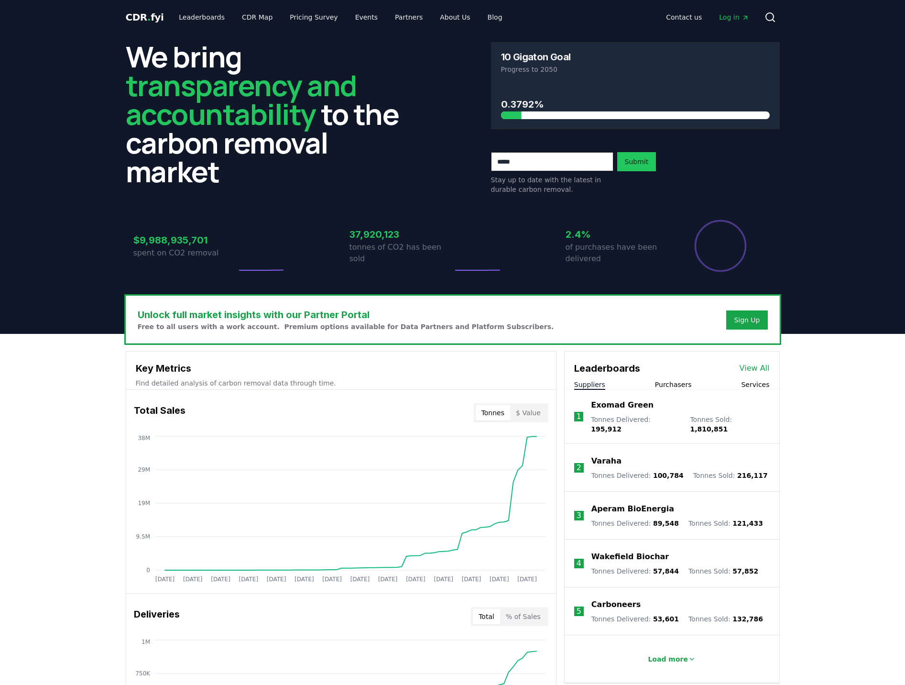  What do you see at coordinates (630, 557) in the screenshot?
I see `p: Wakefield Biochar` at bounding box center [630, 557].